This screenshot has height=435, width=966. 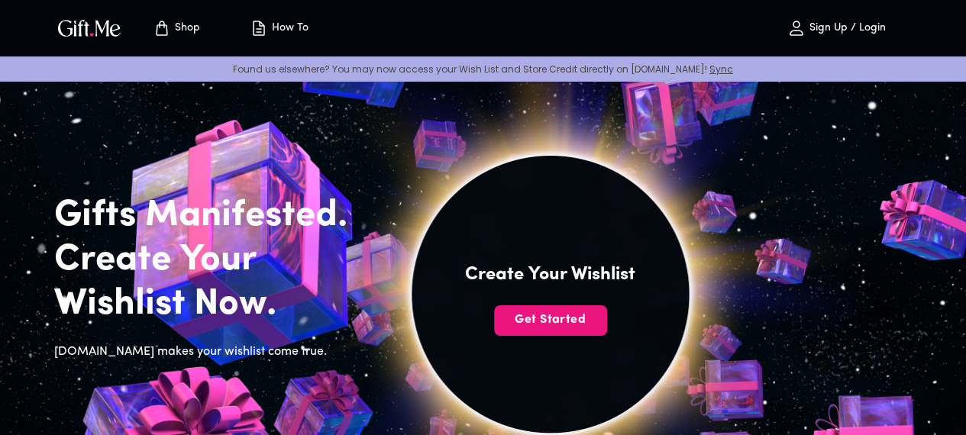 I want to click on button: Get Started, so click(x=550, y=321).